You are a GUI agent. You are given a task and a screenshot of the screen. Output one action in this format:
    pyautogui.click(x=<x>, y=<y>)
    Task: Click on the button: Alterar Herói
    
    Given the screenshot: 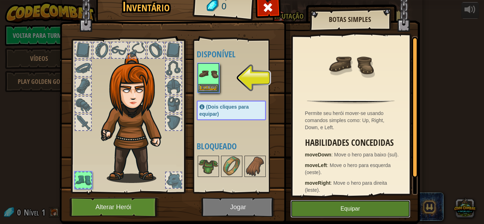 What is the action you would take?
    pyautogui.click(x=114, y=207)
    